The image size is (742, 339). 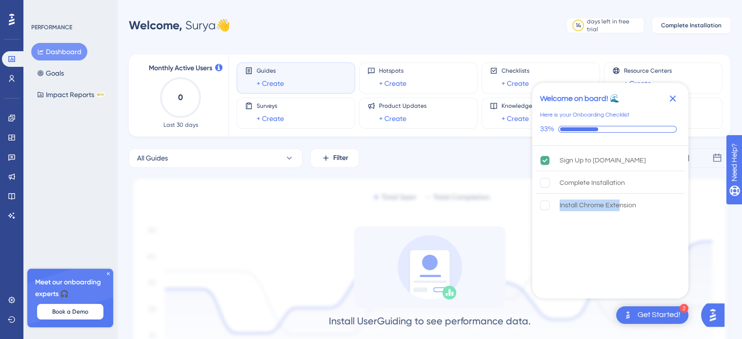 I want to click on div: Install UserGuiding to see performance data., so click(x=430, y=321).